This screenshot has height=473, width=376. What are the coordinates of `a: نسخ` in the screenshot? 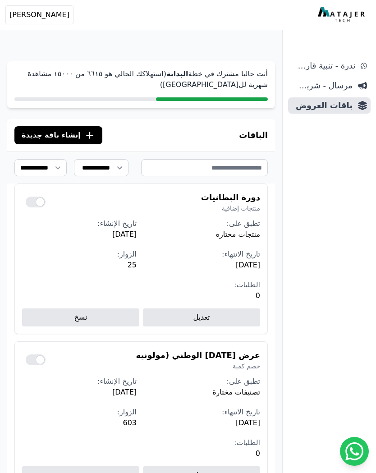 It's located at (81, 317).